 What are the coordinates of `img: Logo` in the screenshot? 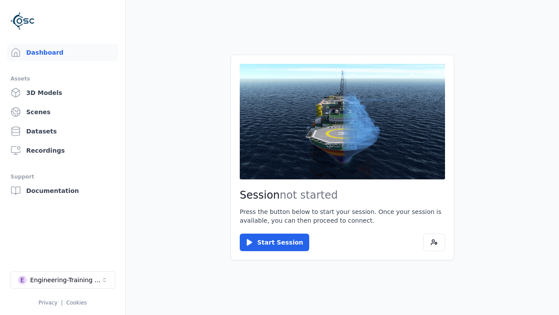 It's located at (23, 21).